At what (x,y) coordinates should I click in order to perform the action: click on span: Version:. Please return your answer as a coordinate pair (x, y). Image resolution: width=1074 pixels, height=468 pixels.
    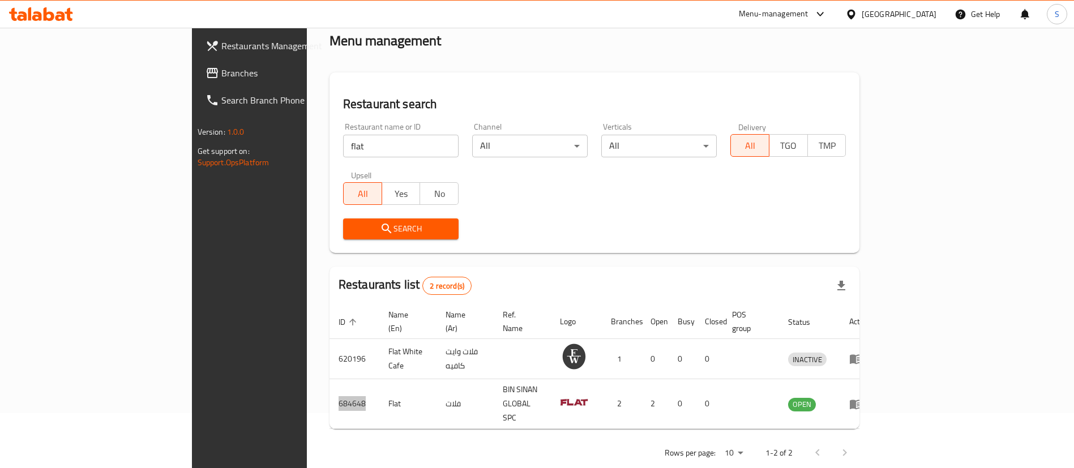
    Looking at the image, I should click on (211, 132).